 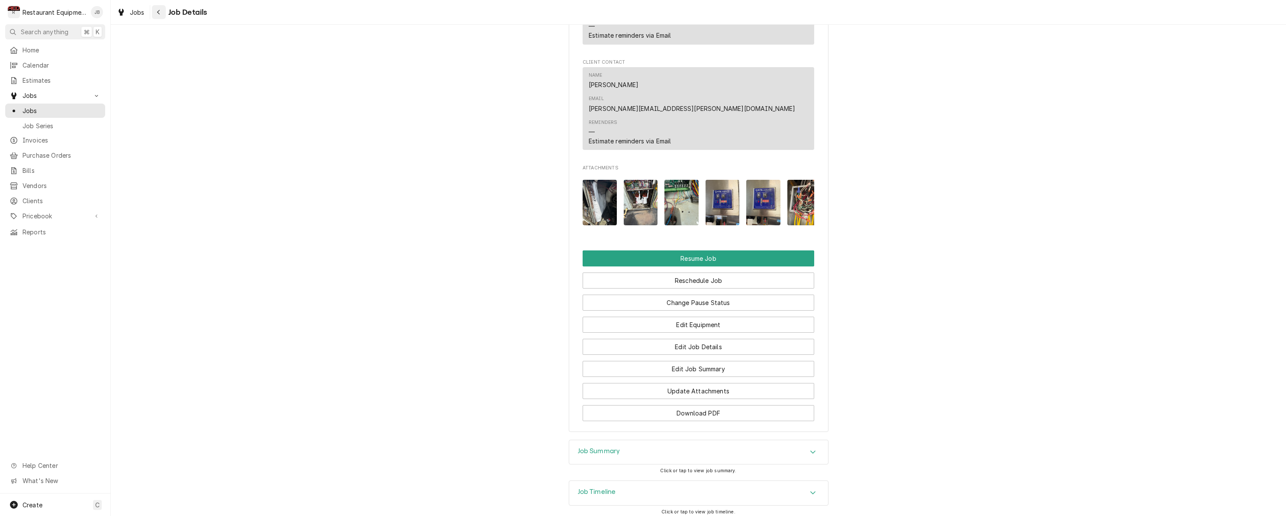 I want to click on a: Estimates, so click(x=55, y=80).